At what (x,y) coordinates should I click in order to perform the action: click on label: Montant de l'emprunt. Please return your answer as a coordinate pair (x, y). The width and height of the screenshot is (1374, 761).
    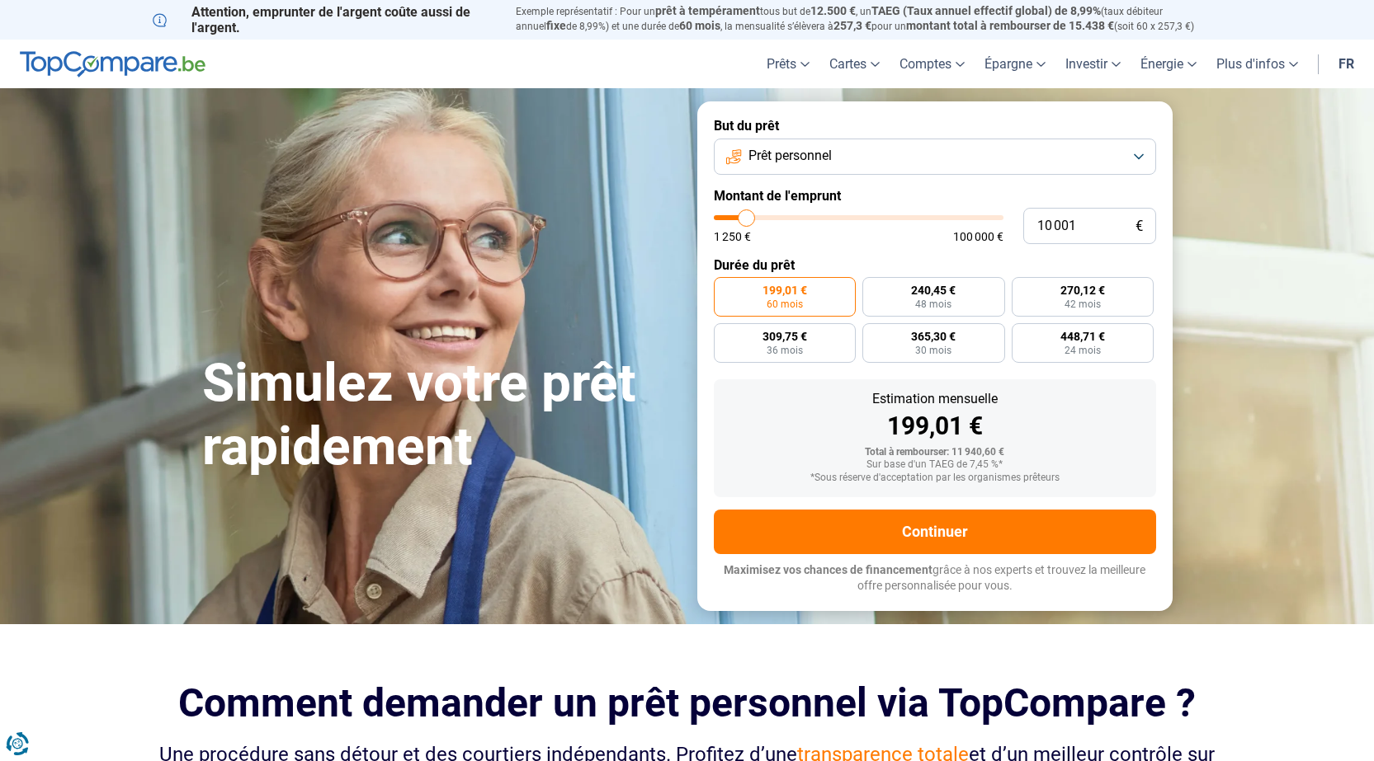
    Looking at the image, I should click on (935, 196).